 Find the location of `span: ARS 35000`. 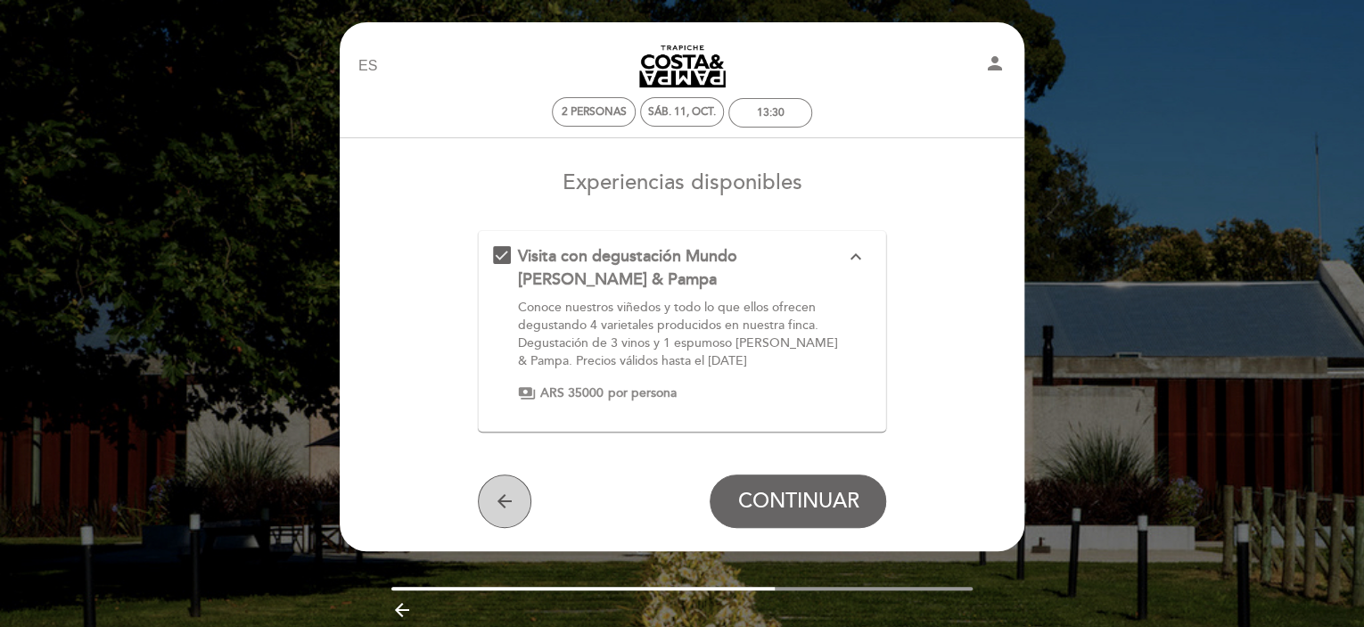

span: ARS 35000 is located at coordinates (571, 393).